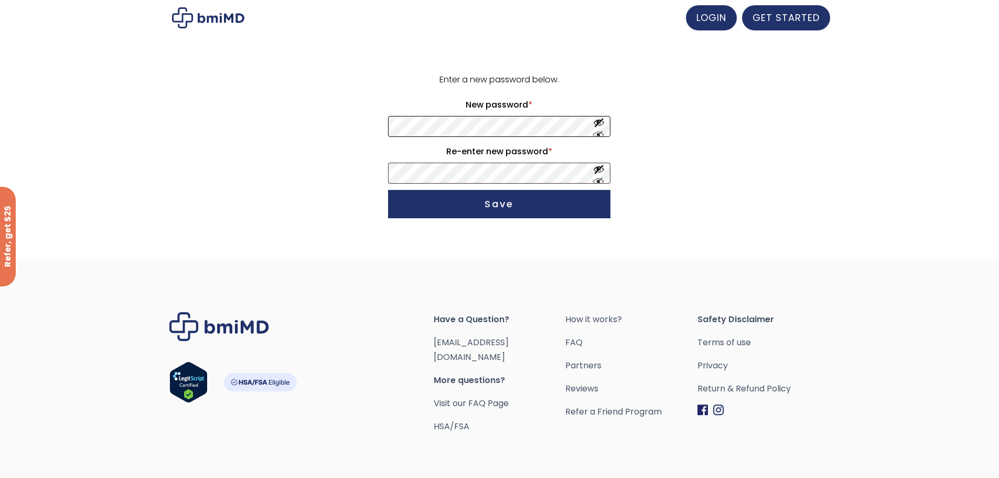 This screenshot has width=999, height=478. What do you see at coordinates (631, 389) in the screenshot?
I see `a: Reviews` at bounding box center [631, 389].